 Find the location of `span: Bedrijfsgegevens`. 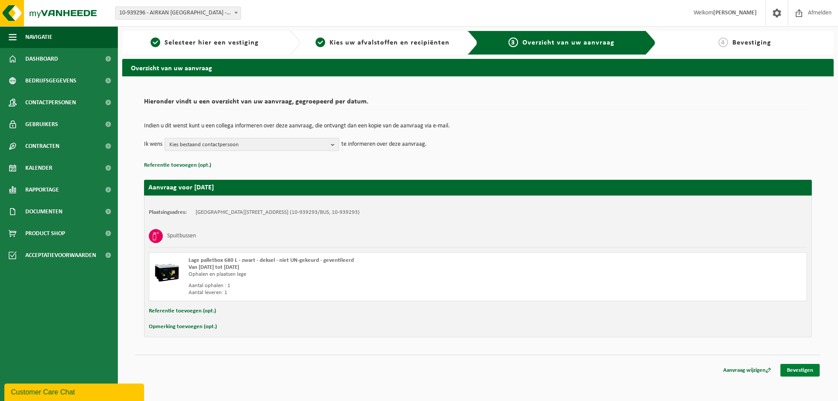

span: Bedrijfsgegevens is located at coordinates (51, 81).